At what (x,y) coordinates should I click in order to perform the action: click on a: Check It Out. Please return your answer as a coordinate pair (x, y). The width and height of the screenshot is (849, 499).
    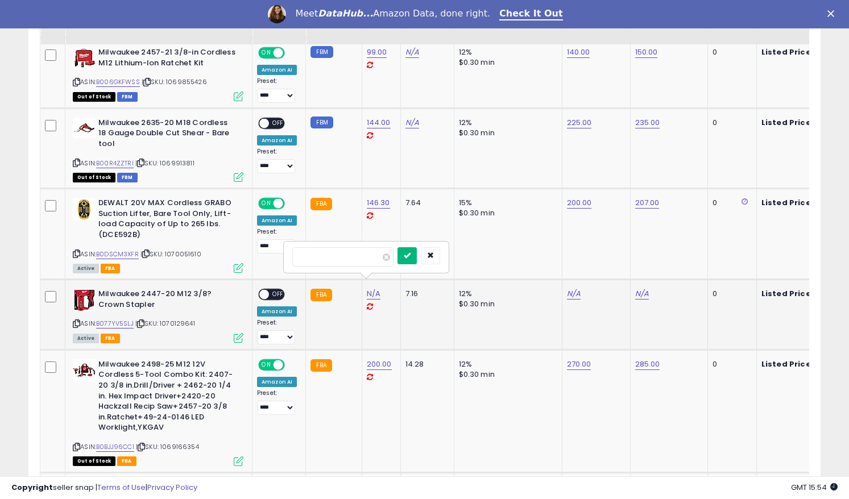
    Looking at the image, I should click on (531, 14).